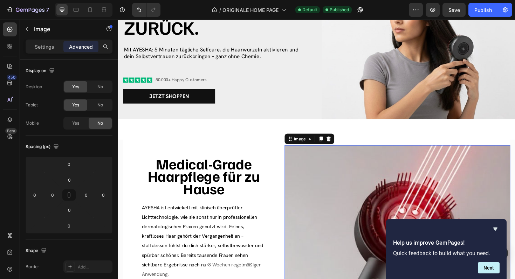  I want to click on div: Add..., so click(94, 267).